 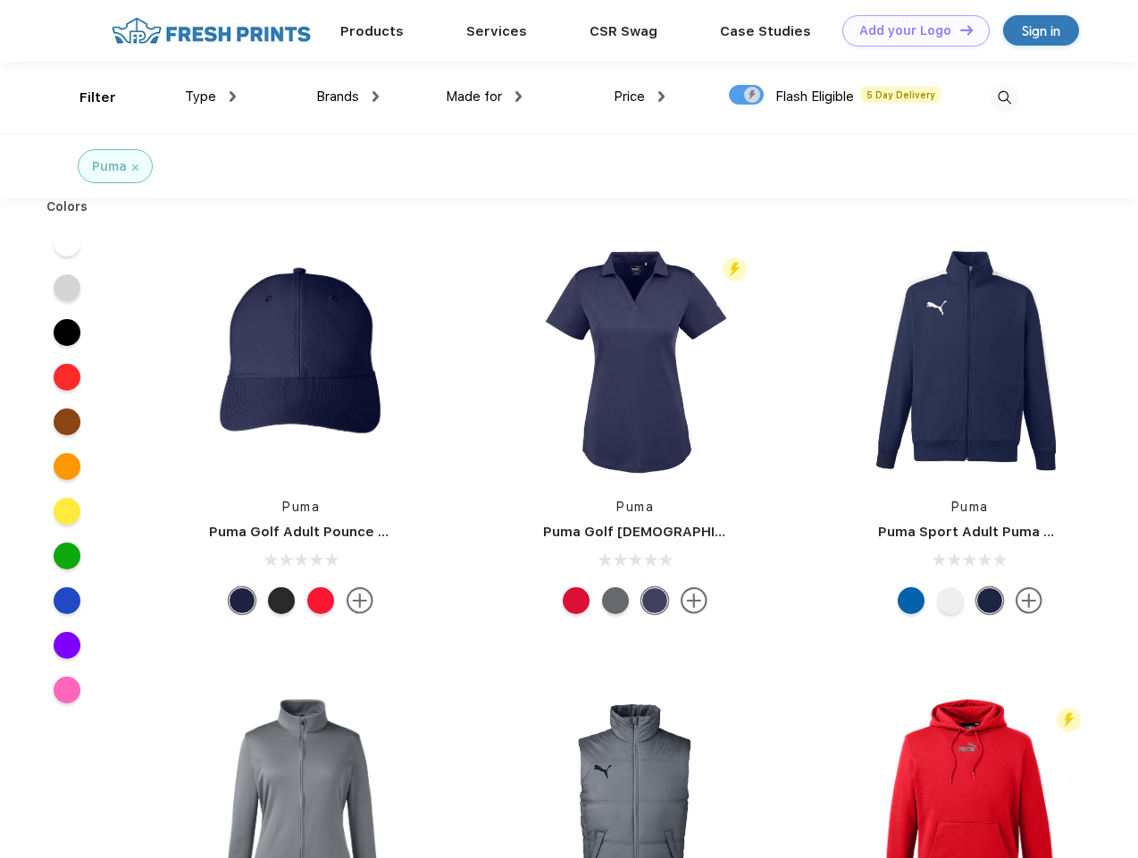 What do you see at coordinates (911, 600) in the screenshot?
I see `div: Lapis Blue` at bounding box center [911, 600].